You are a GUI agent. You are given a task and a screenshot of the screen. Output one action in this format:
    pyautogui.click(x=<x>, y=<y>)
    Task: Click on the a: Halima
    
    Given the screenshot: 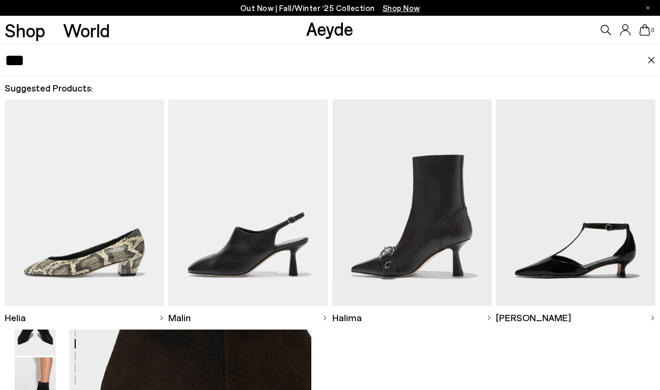 What is the action you would take?
    pyautogui.click(x=411, y=317)
    